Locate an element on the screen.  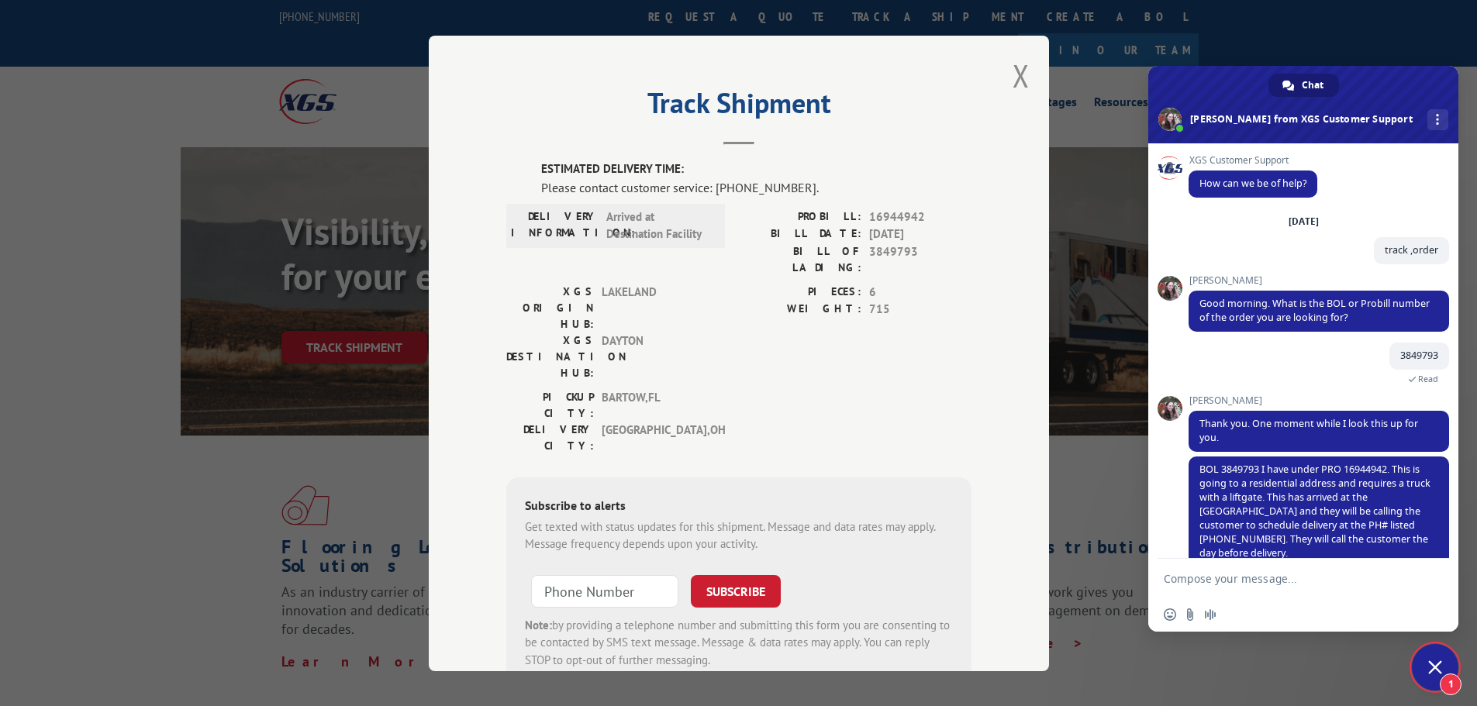
h2: Track Shipment is located at coordinates (739, 107).